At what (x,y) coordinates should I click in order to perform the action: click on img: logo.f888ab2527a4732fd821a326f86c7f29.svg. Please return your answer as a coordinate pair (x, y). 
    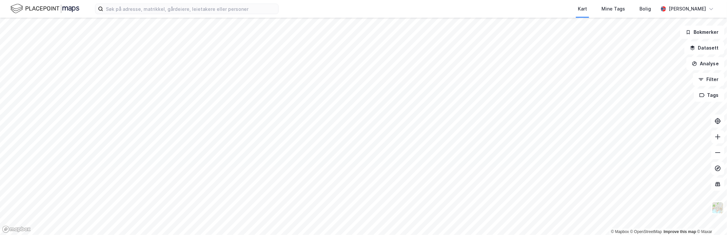
    Looking at the image, I should click on (45, 9).